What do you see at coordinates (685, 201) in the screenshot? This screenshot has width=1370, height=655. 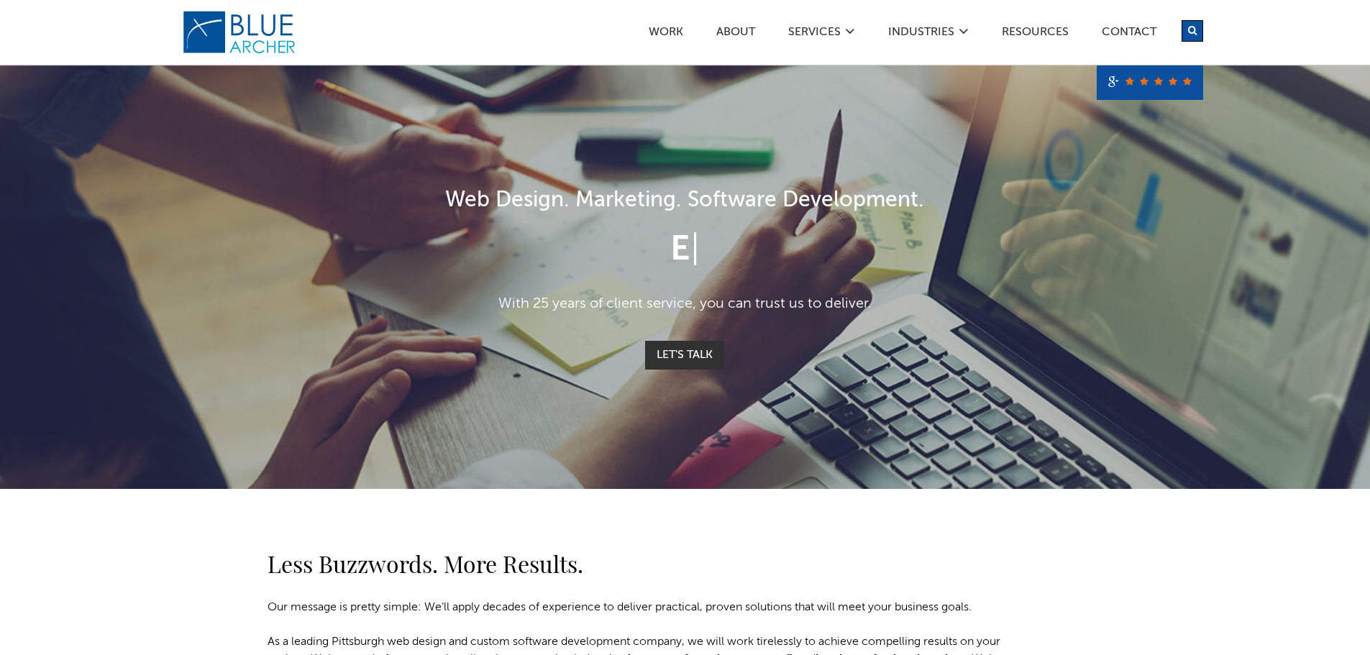 I see `h1: Web Design. Marketing. Software Development.` at bounding box center [685, 201].